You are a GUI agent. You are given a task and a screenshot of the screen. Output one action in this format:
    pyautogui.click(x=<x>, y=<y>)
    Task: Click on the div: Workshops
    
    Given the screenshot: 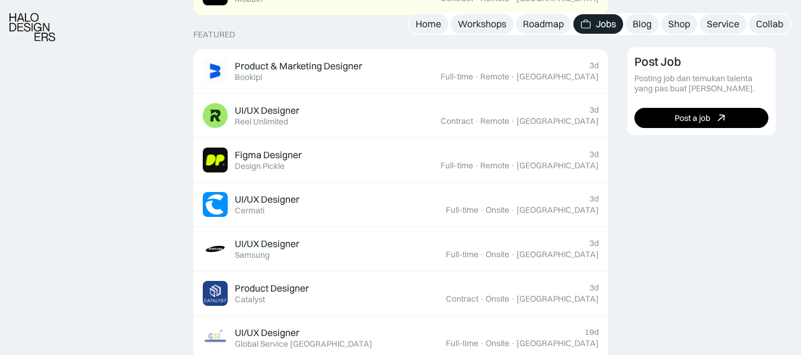 What is the action you would take?
    pyautogui.click(x=482, y=24)
    